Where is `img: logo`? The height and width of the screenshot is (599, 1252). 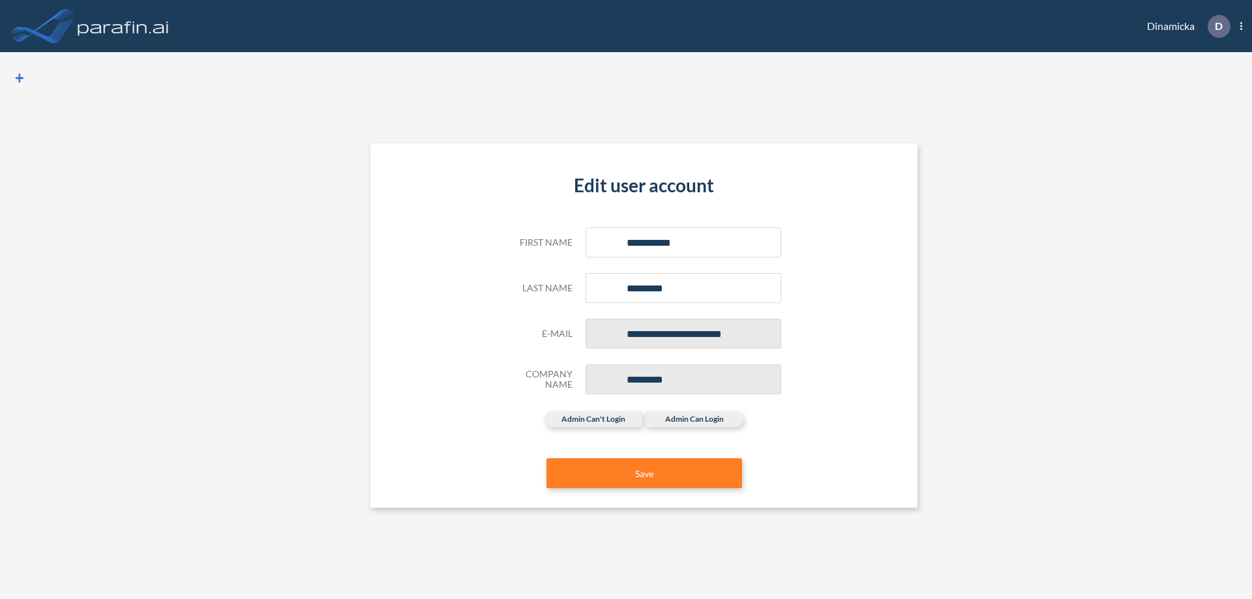
img: logo is located at coordinates (123, 26).